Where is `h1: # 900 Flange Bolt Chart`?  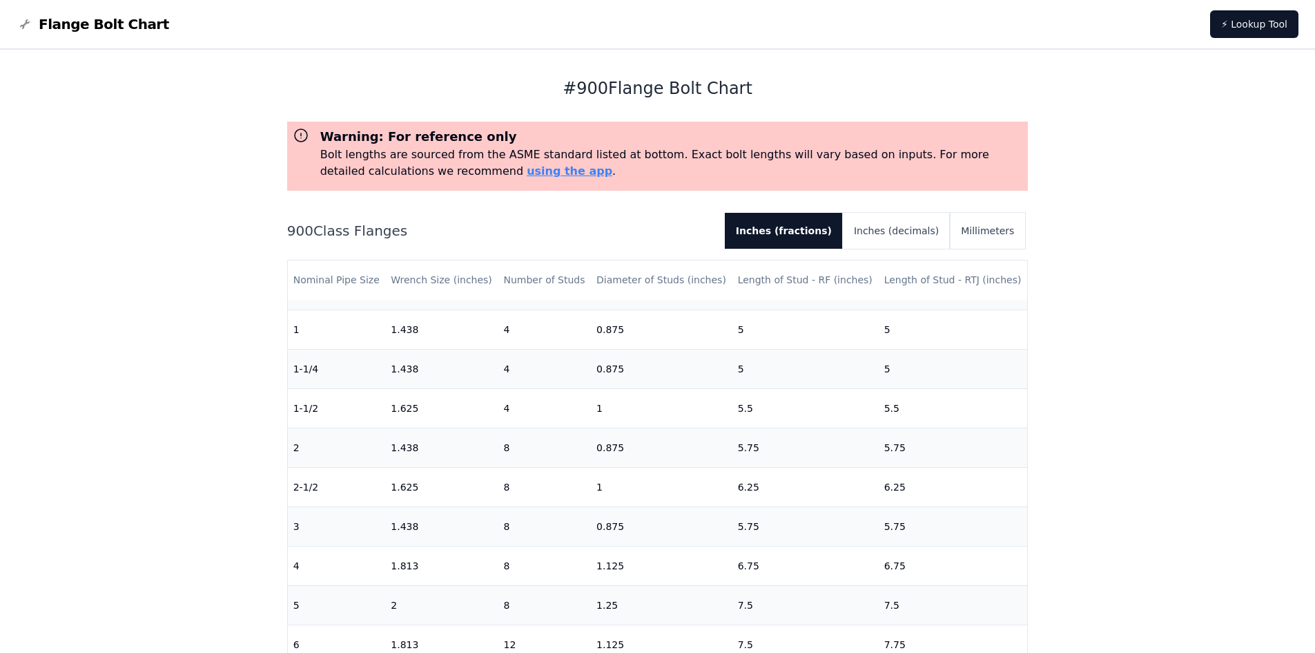
h1: # 900 Flange Bolt Chart is located at coordinates (658, 88).